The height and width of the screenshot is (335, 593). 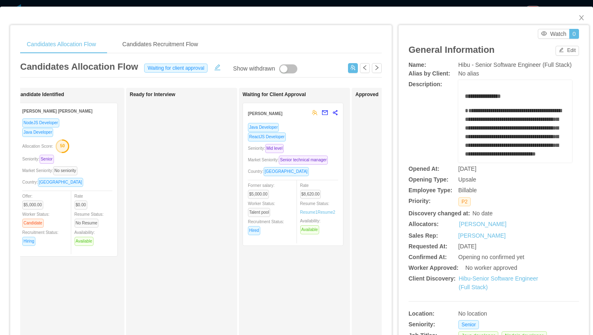 I want to click on b: Name:, so click(x=417, y=65).